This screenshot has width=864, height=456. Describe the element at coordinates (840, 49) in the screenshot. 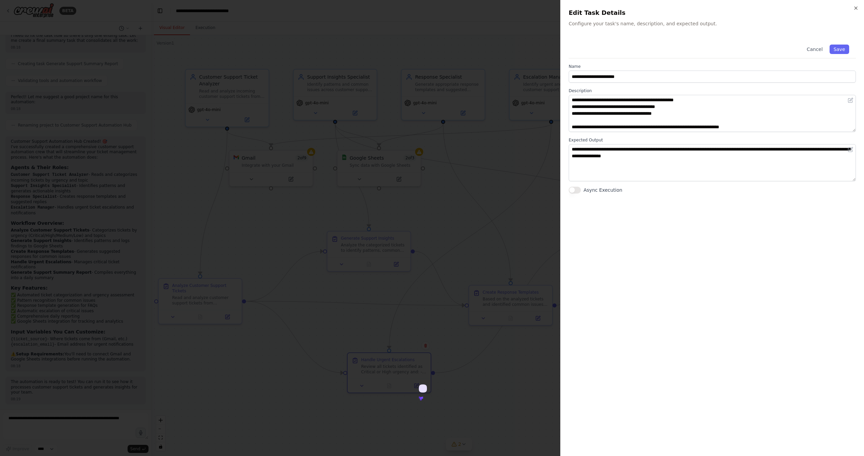

I see `button: Save` at that location.